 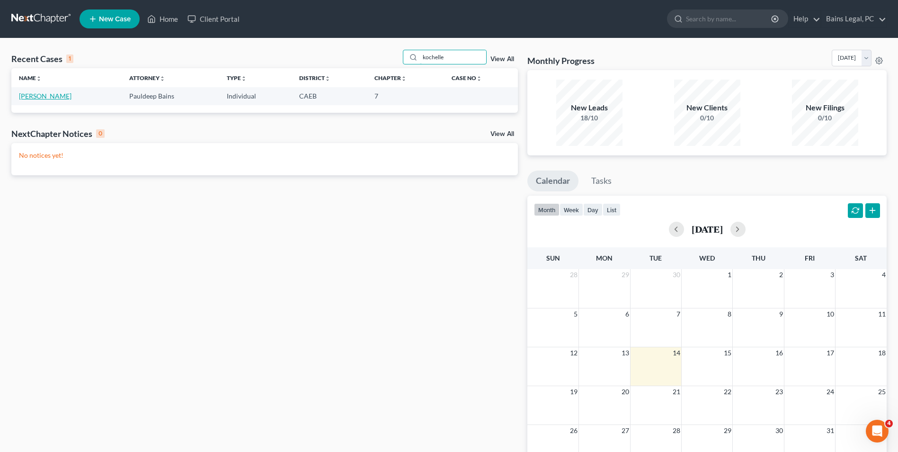 I want to click on td: Individual, so click(x=255, y=96).